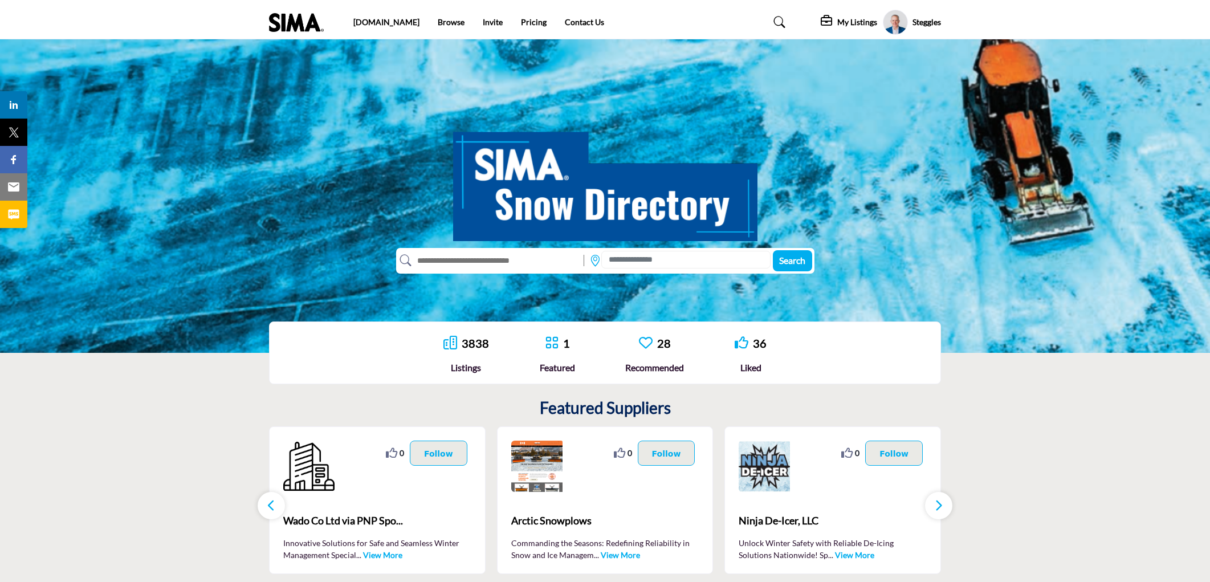 The image size is (1210, 582). I want to click on a: 1, so click(566, 343).